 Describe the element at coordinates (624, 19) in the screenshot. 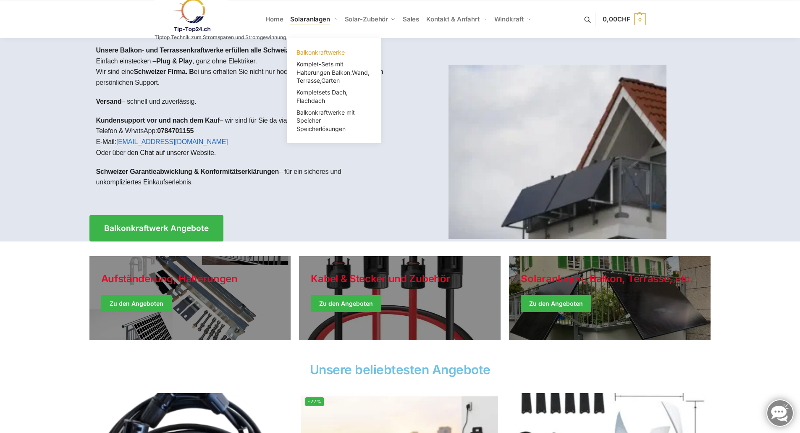

I see `a: 0,00CHF 0` at that location.